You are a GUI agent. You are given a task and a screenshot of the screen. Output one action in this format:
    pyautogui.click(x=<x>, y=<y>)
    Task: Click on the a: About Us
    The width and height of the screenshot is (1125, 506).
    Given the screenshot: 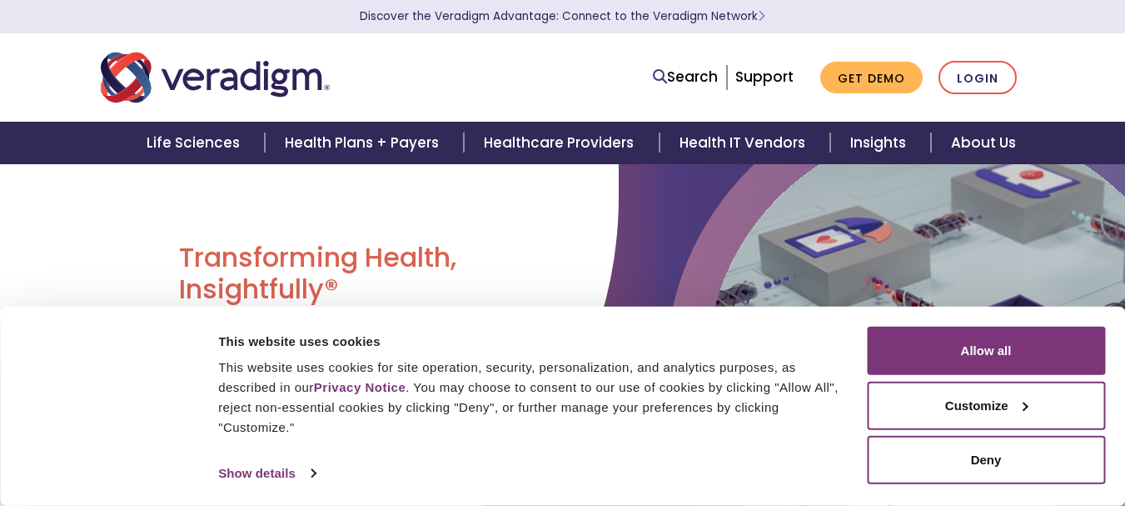 What is the action you would take?
    pyautogui.click(x=984, y=142)
    